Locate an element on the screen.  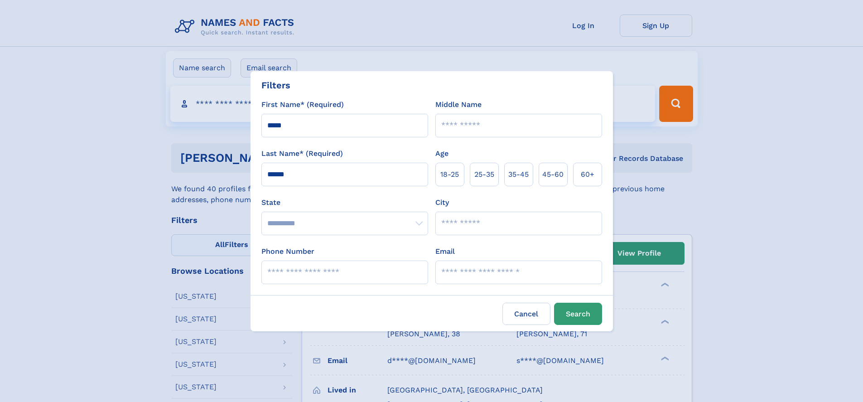
span: 25‑35 is located at coordinates (484, 174).